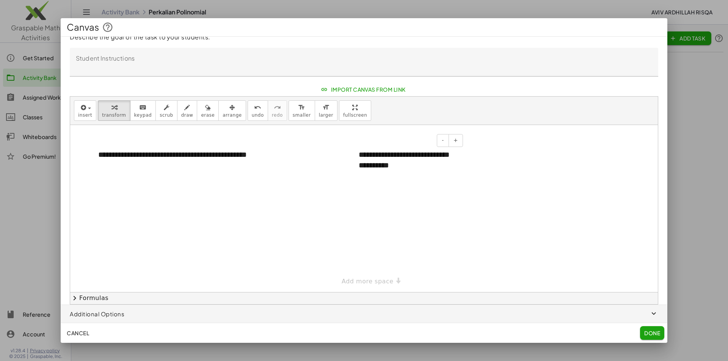 This screenshot has height=361, width=728. What do you see at coordinates (114, 111) in the screenshot?
I see `button: transform` at bounding box center [114, 111].